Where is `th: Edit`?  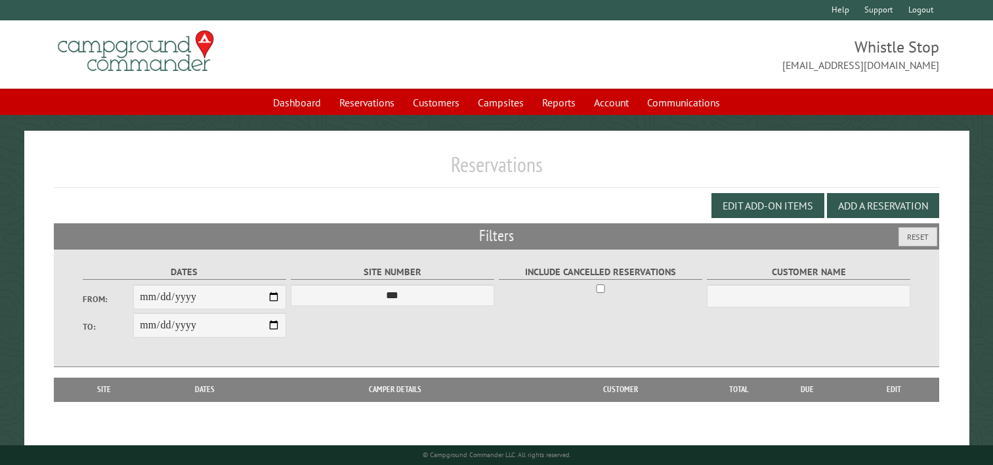 th: Edit is located at coordinates (894, 389).